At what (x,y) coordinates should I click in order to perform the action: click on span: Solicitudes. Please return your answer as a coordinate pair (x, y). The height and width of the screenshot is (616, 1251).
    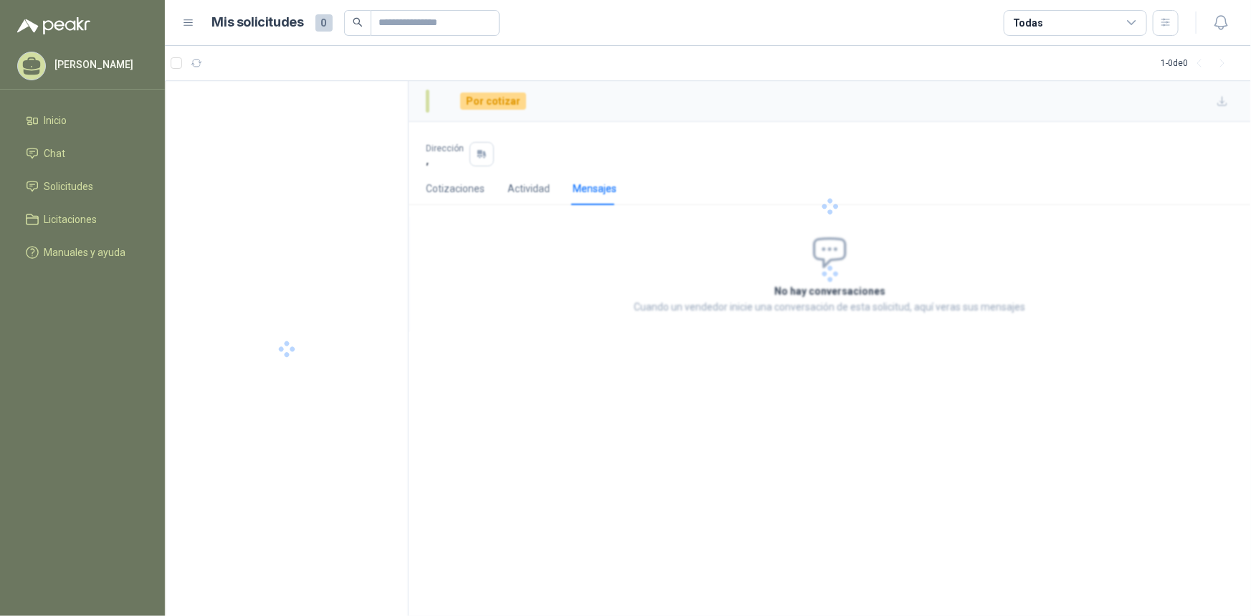
    Looking at the image, I should click on (69, 186).